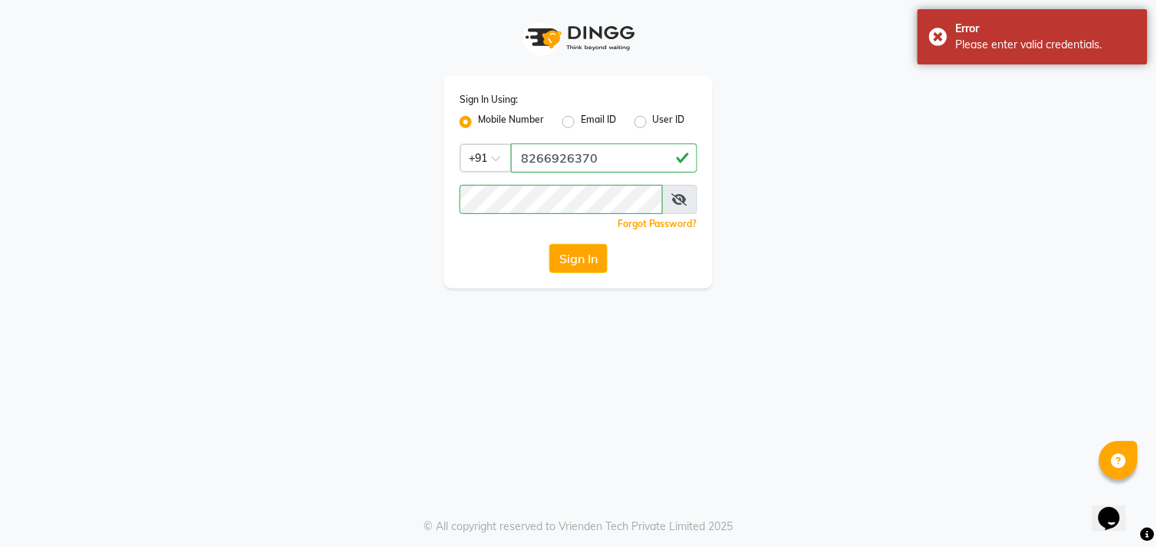  Describe the element at coordinates (579, 259) in the screenshot. I see `button: Sign In` at that location.